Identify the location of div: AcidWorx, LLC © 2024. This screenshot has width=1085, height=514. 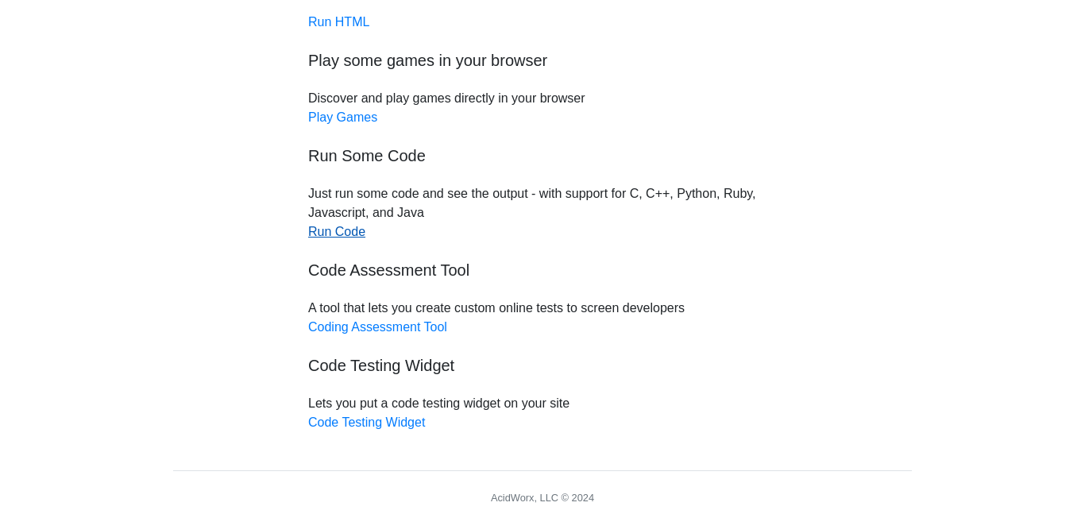
(543, 497).